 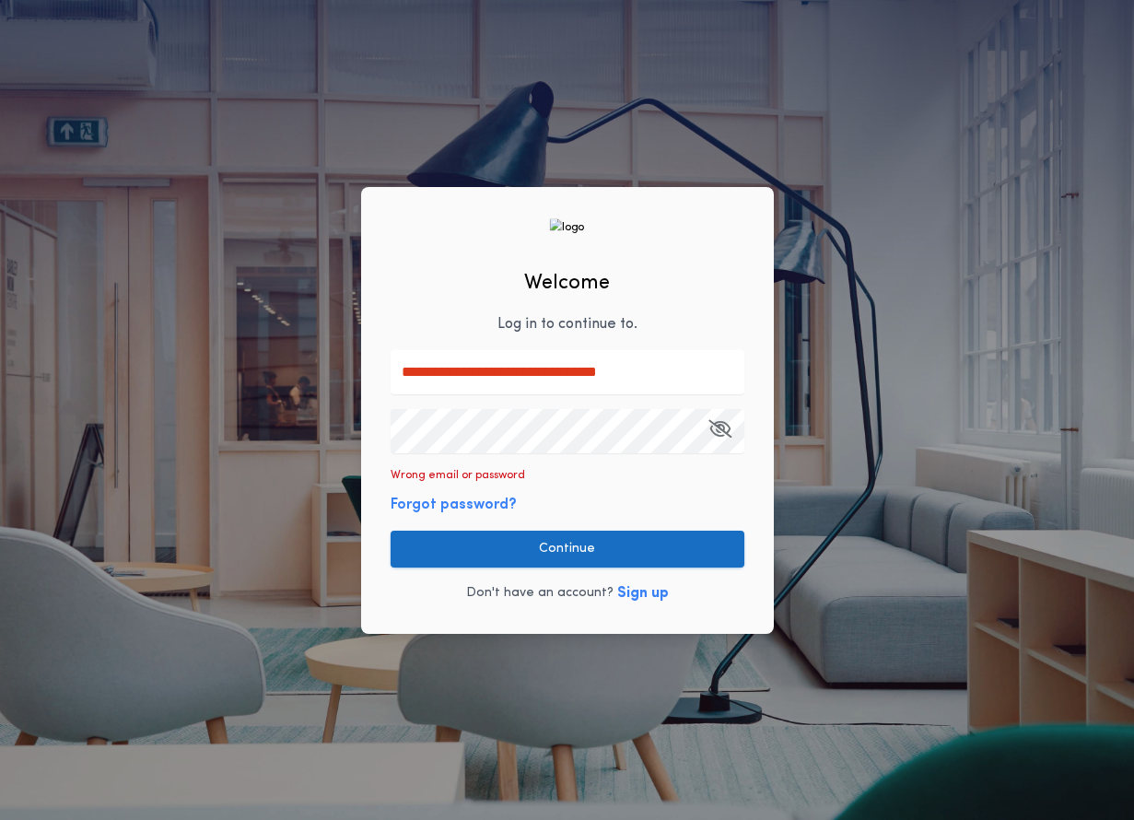 What do you see at coordinates (567, 549) in the screenshot?
I see `button: Continue` at bounding box center [567, 549].